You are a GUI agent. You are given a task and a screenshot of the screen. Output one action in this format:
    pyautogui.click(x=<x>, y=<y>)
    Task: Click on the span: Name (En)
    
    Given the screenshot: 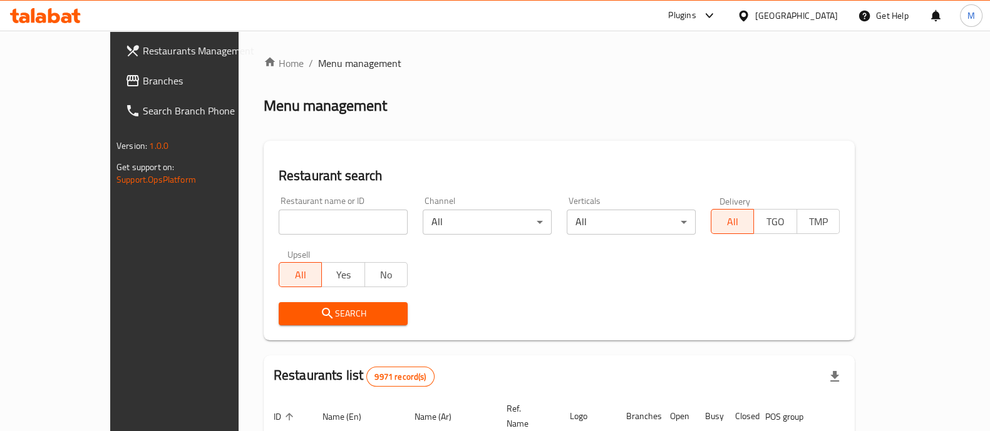 What is the action you would take?
    pyautogui.click(x=350, y=417)
    